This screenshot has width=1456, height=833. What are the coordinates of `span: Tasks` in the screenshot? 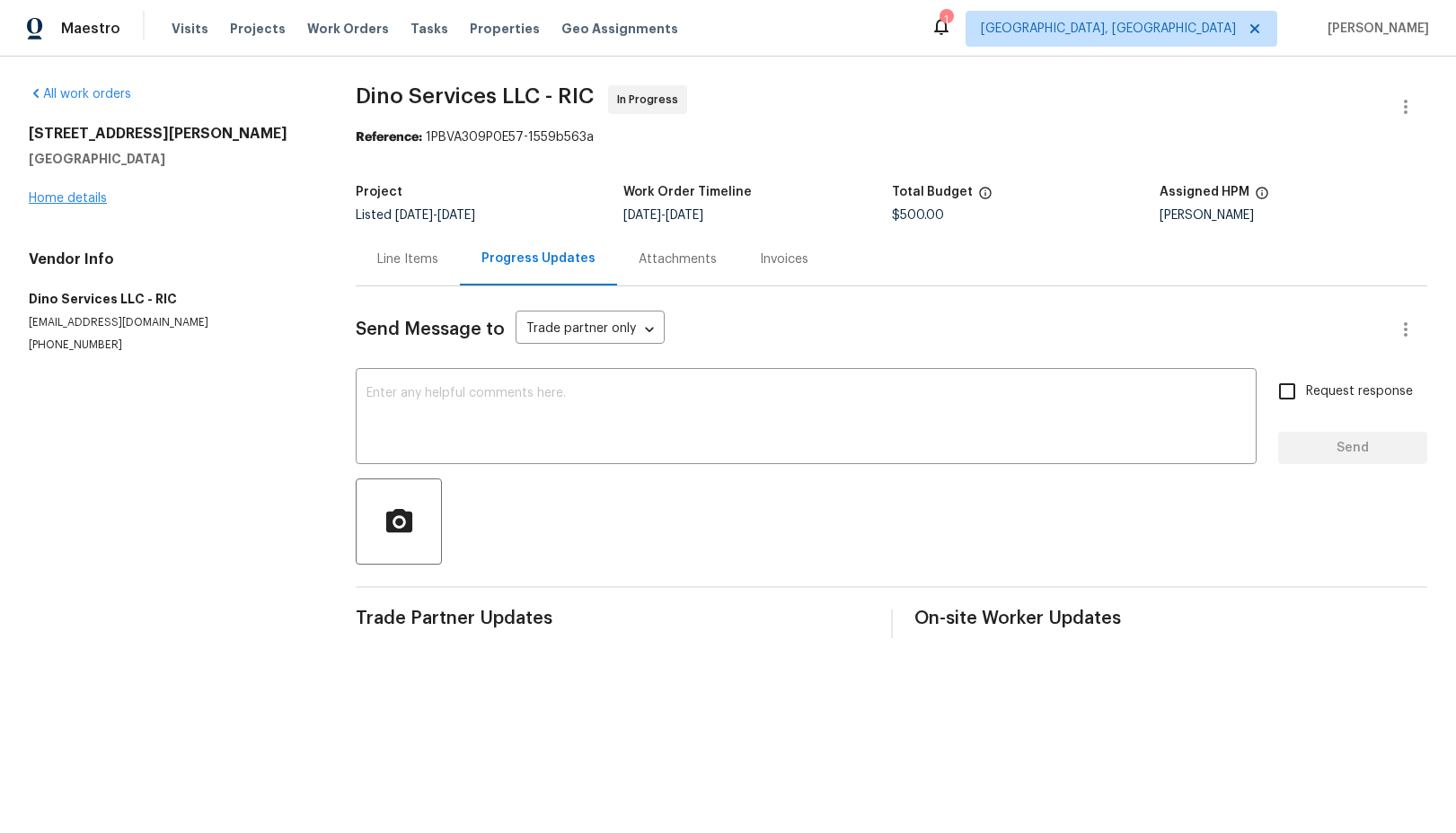 It's located at (430, 29).